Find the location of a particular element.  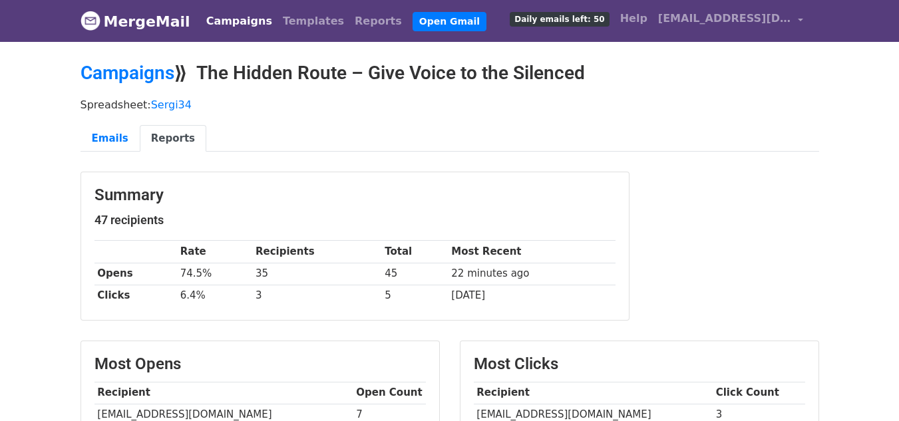

h5: 47 recipients is located at coordinates (355, 220).